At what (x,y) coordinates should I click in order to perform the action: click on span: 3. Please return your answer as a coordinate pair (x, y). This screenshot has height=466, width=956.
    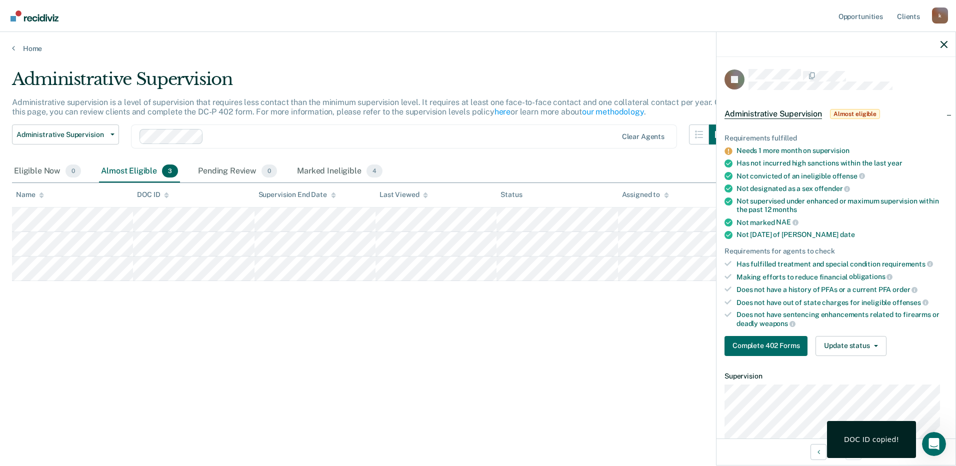
    Looking at the image, I should click on (170, 171).